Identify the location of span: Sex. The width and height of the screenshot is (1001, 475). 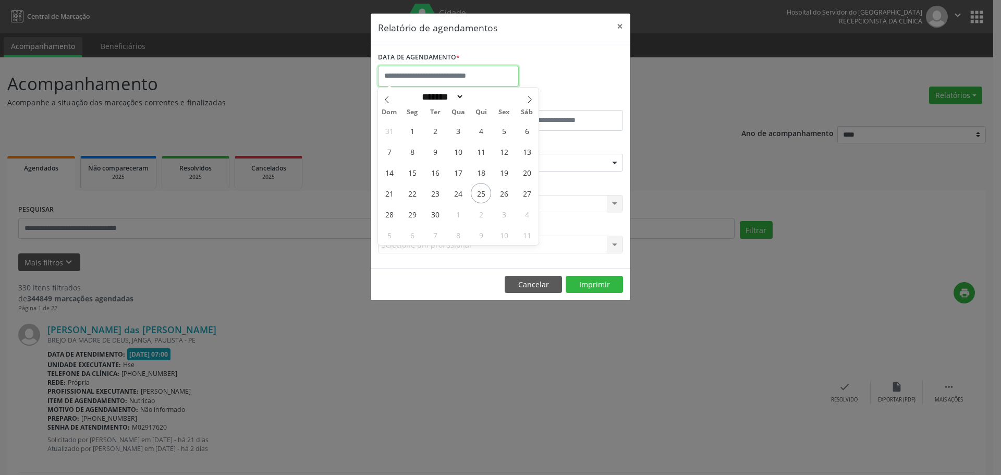
(504, 112).